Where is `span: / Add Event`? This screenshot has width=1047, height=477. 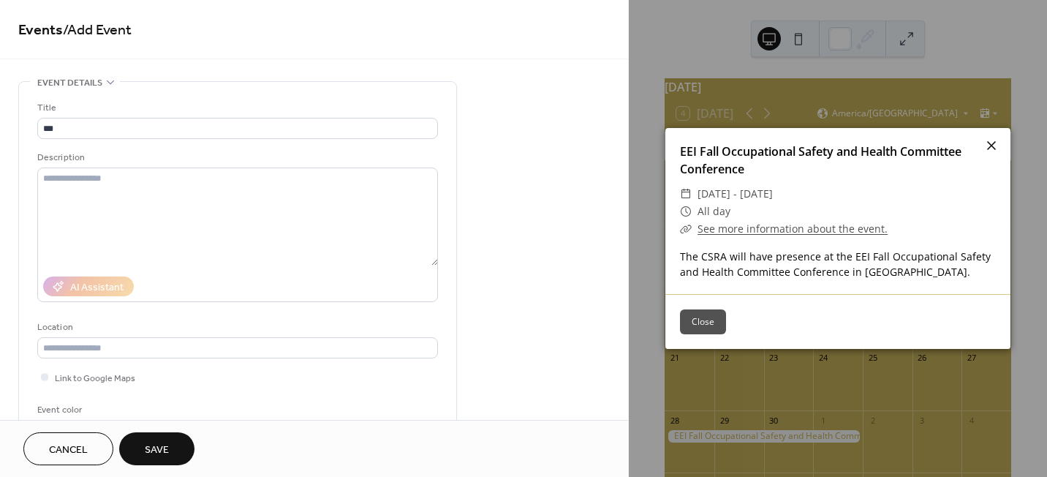
span: / Add Event is located at coordinates (97, 30).